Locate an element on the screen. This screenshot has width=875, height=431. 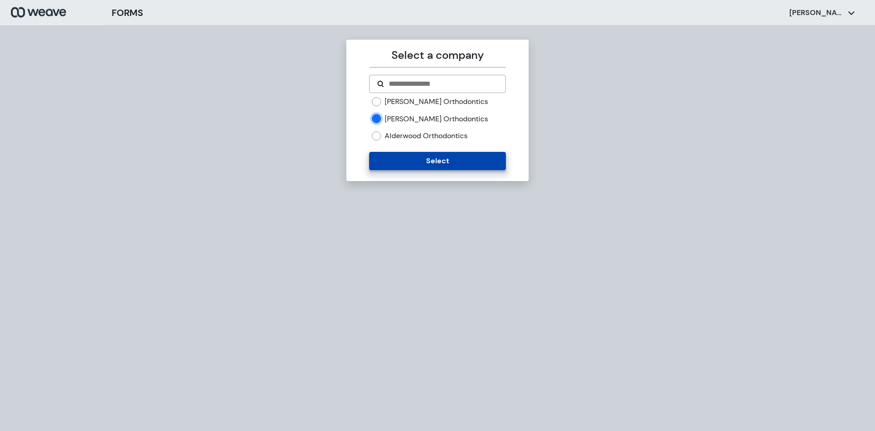
p: Select a company is located at coordinates (437, 55).